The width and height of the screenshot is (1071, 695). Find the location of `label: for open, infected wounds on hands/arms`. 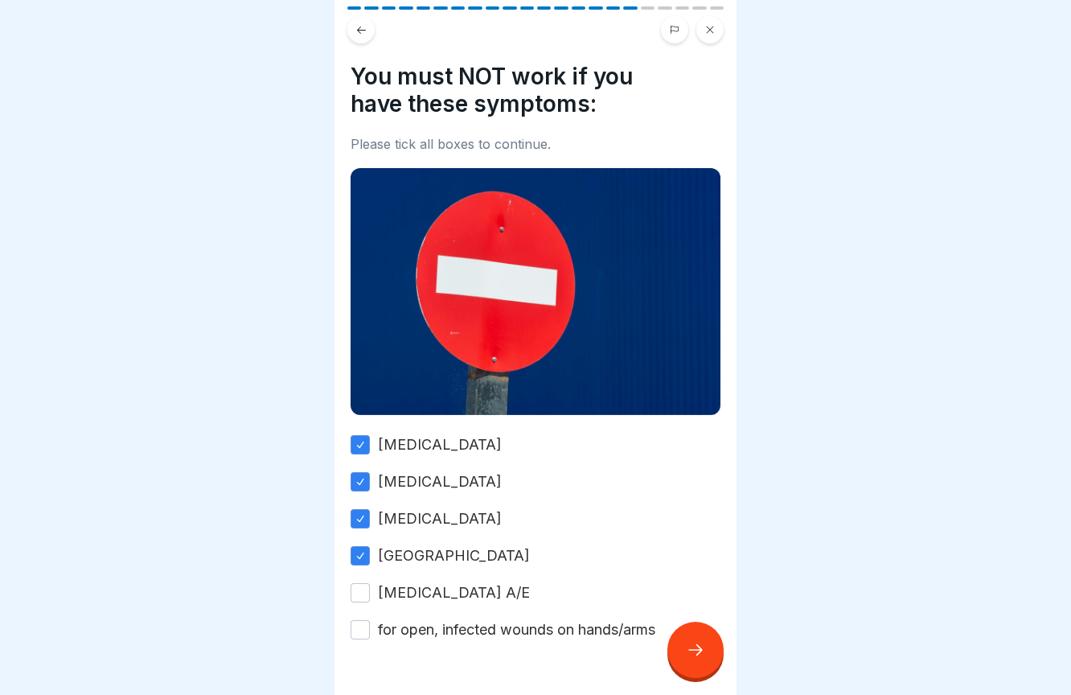

label: for open, infected wounds on hands/arms is located at coordinates (516, 630).